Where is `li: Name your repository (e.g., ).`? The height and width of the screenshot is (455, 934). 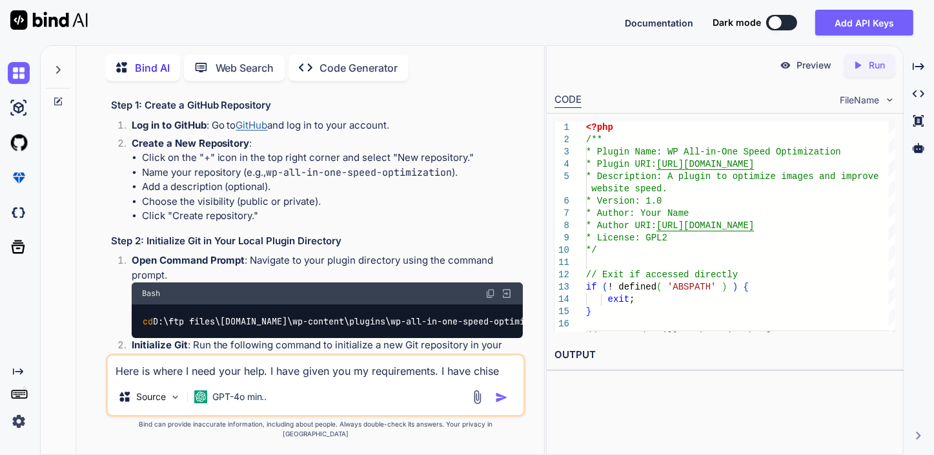
li: Name your repository (e.g., ). is located at coordinates (333, 172).